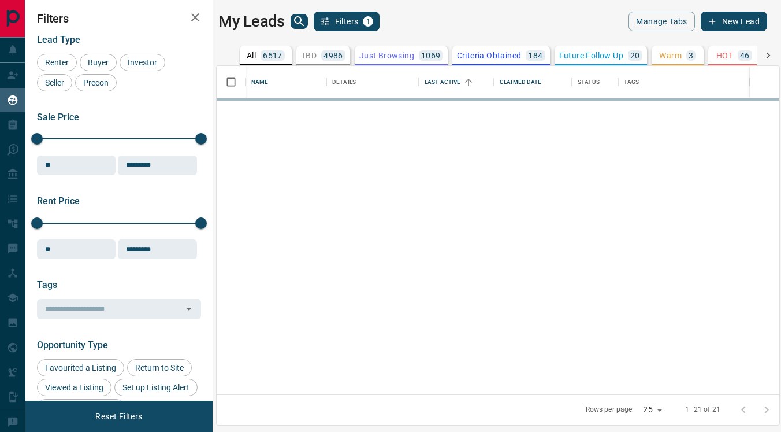 This screenshot has height=432, width=781. Describe the element at coordinates (469, 82) in the screenshot. I see `button: Sort` at that location.